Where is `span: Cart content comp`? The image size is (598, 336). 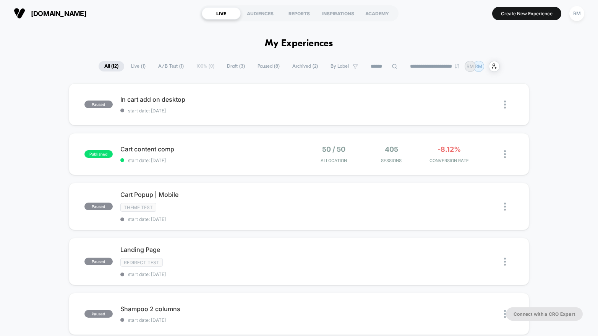
span: Cart content comp is located at coordinates (210, 149).